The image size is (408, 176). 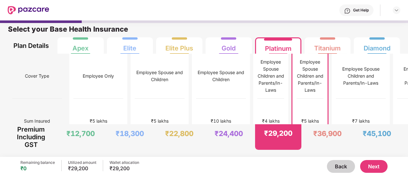 What do you see at coordinates (341, 167) in the screenshot?
I see `button: Back` at bounding box center [341, 167].